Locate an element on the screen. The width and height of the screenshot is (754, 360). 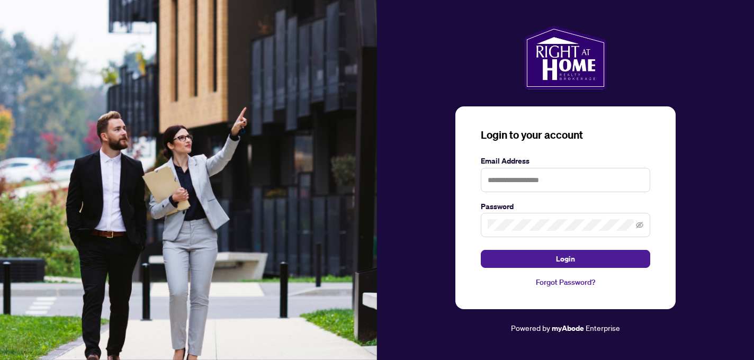
span: Login is located at coordinates (565, 259).